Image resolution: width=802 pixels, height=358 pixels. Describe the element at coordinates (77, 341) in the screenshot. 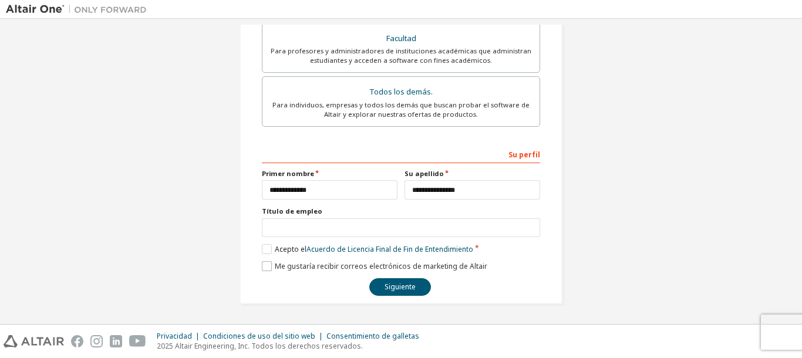

I see `img: facebook.svg` at that location.